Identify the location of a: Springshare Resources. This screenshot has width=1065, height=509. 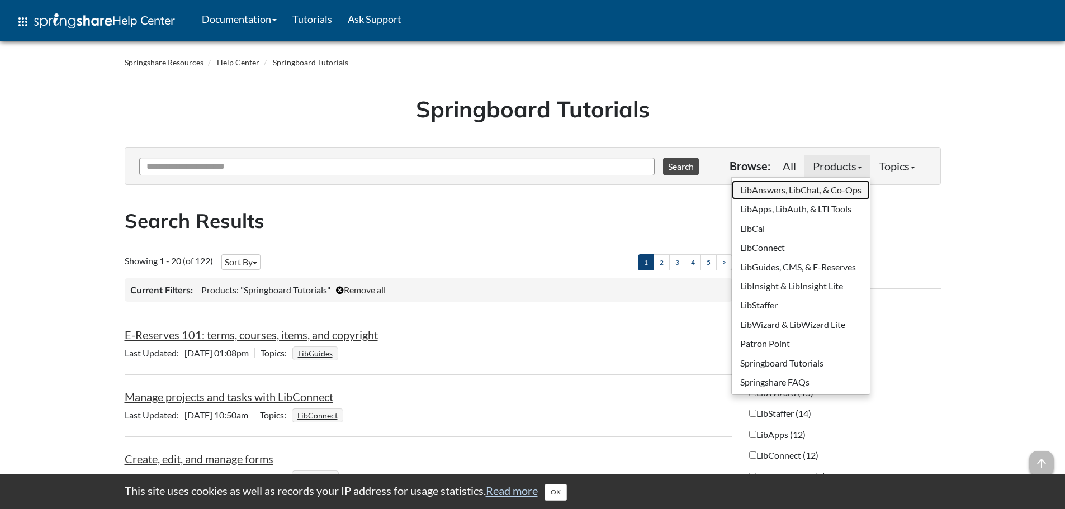
(164, 62).